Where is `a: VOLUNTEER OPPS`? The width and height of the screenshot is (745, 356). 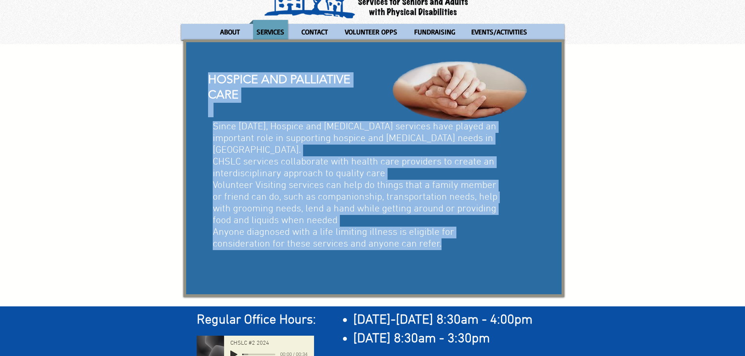
a: VOLUNTEER OPPS is located at coordinates (371, 32).